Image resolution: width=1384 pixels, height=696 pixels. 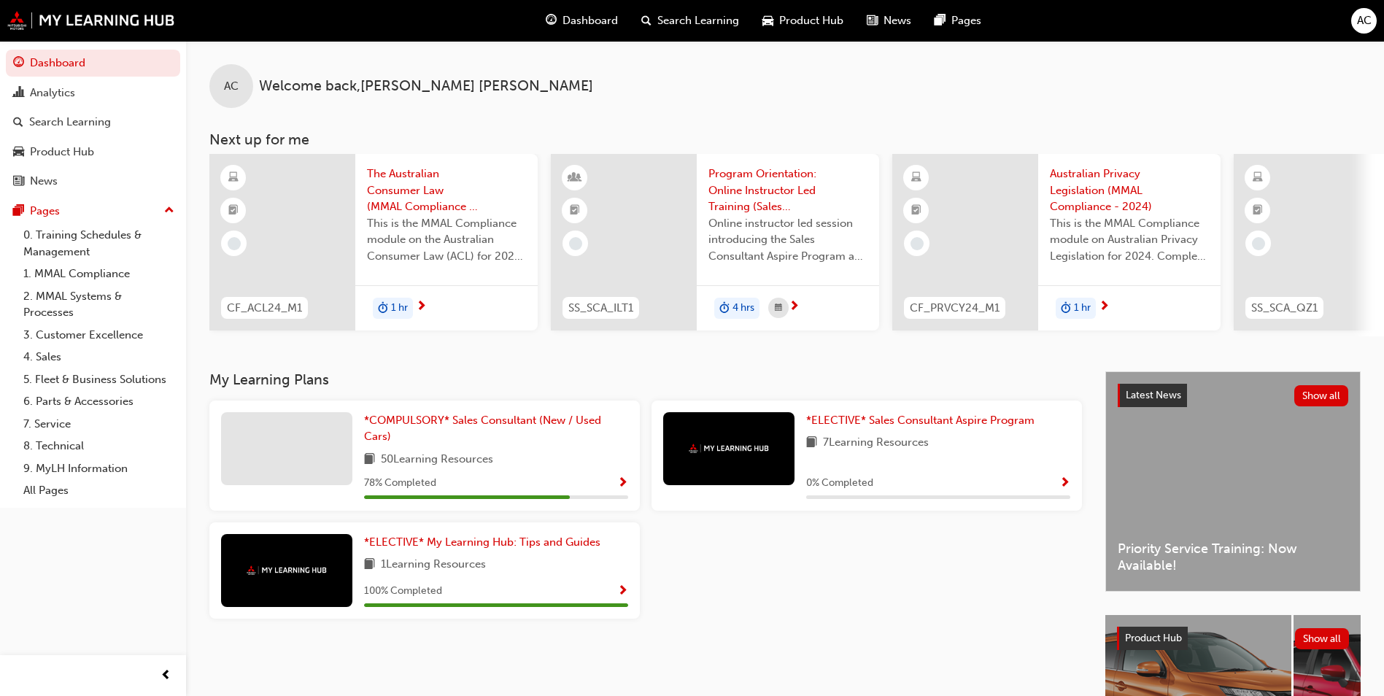 What do you see at coordinates (785, 139) in the screenshot?
I see `h3: Next up for me` at bounding box center [785, 139].